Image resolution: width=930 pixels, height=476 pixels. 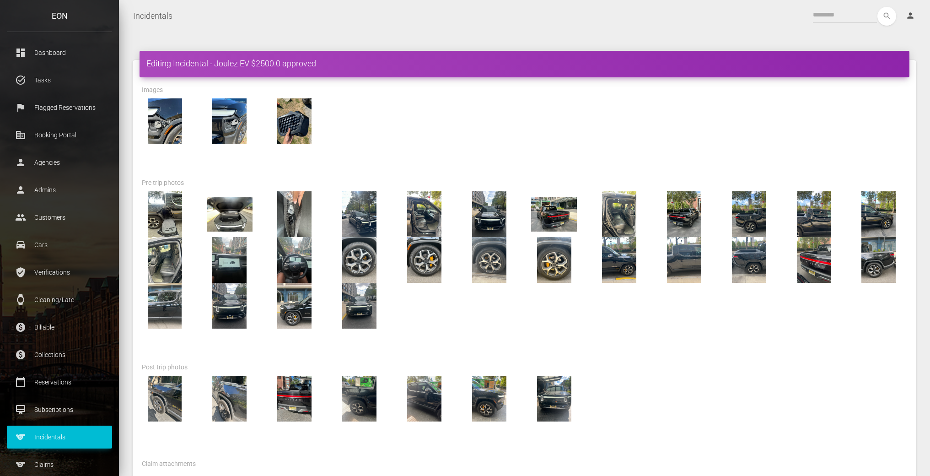 I want to click on img: dabe82b7b7be4668aab2967d633d8108.jpg, so click(x=294, y=121).